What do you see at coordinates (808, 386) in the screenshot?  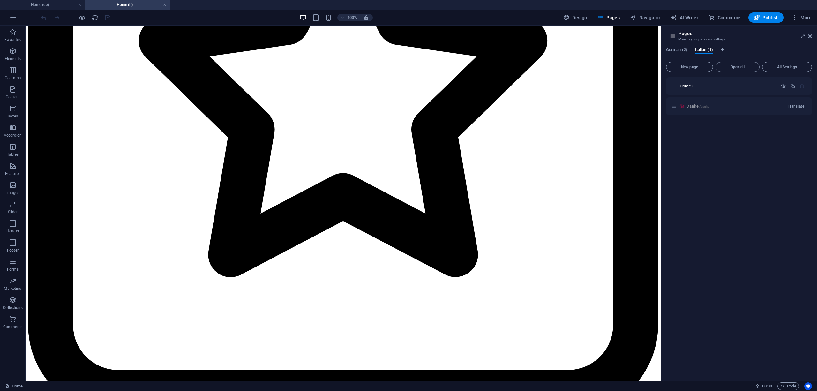 I see `button: Usercentrics` at bounding box center [808, 386].